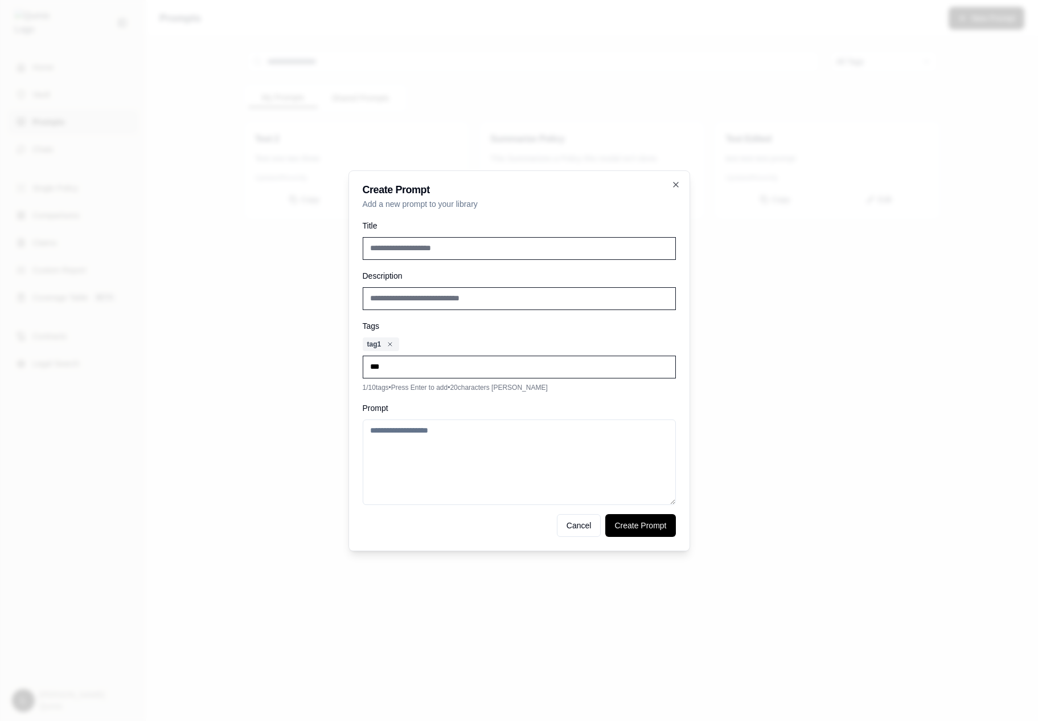 This screenshot has width=1038, height=721. I want to click on label: Title, so click(370, 226).